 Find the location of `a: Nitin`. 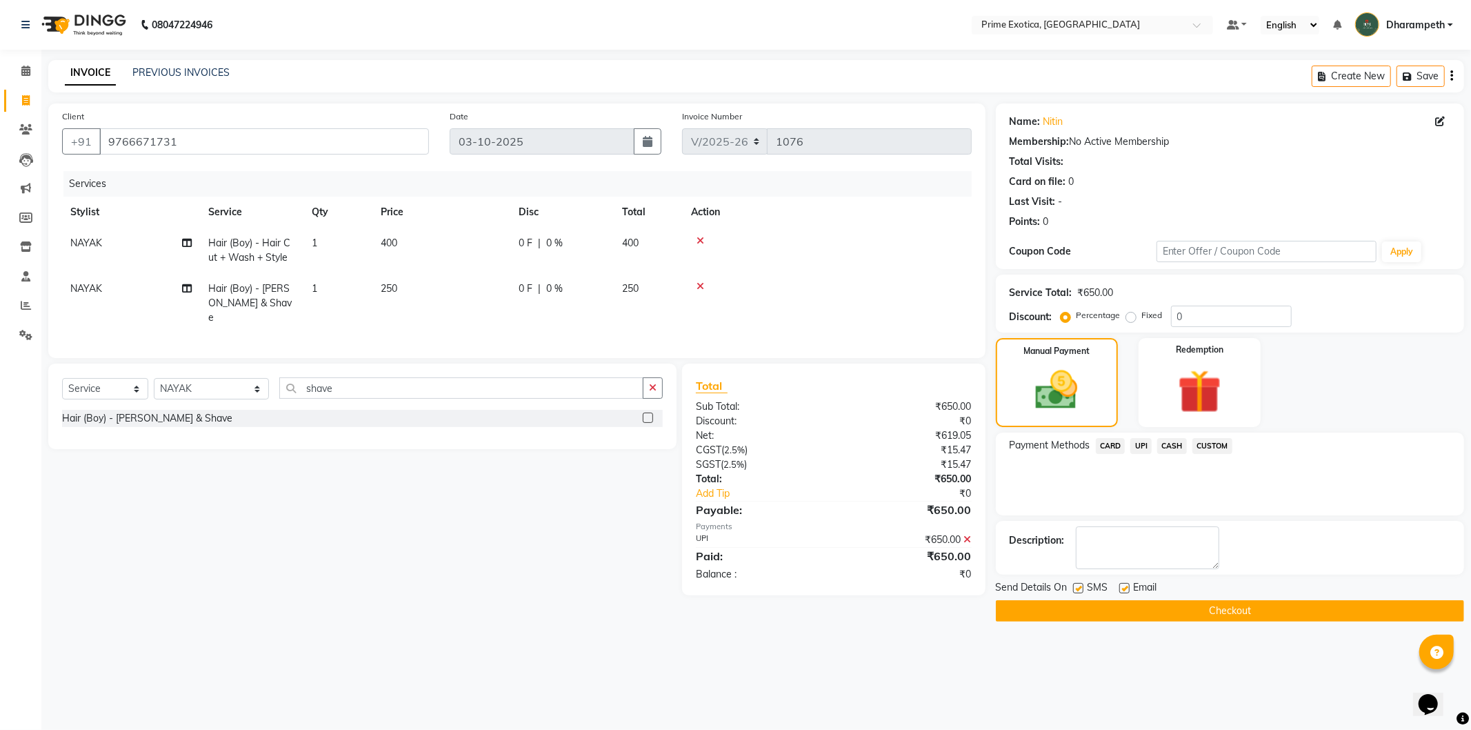

a: Nitin is located at coordinates (1053, 121).